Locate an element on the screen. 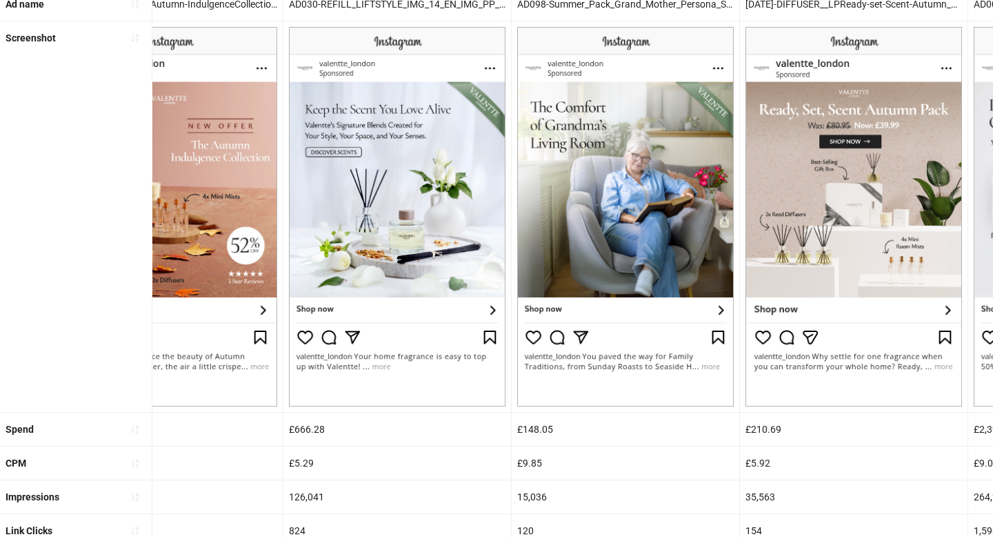 The width and height of the screenshot is (993, 537). div: 35,563 is located at coordinates (854, 497).